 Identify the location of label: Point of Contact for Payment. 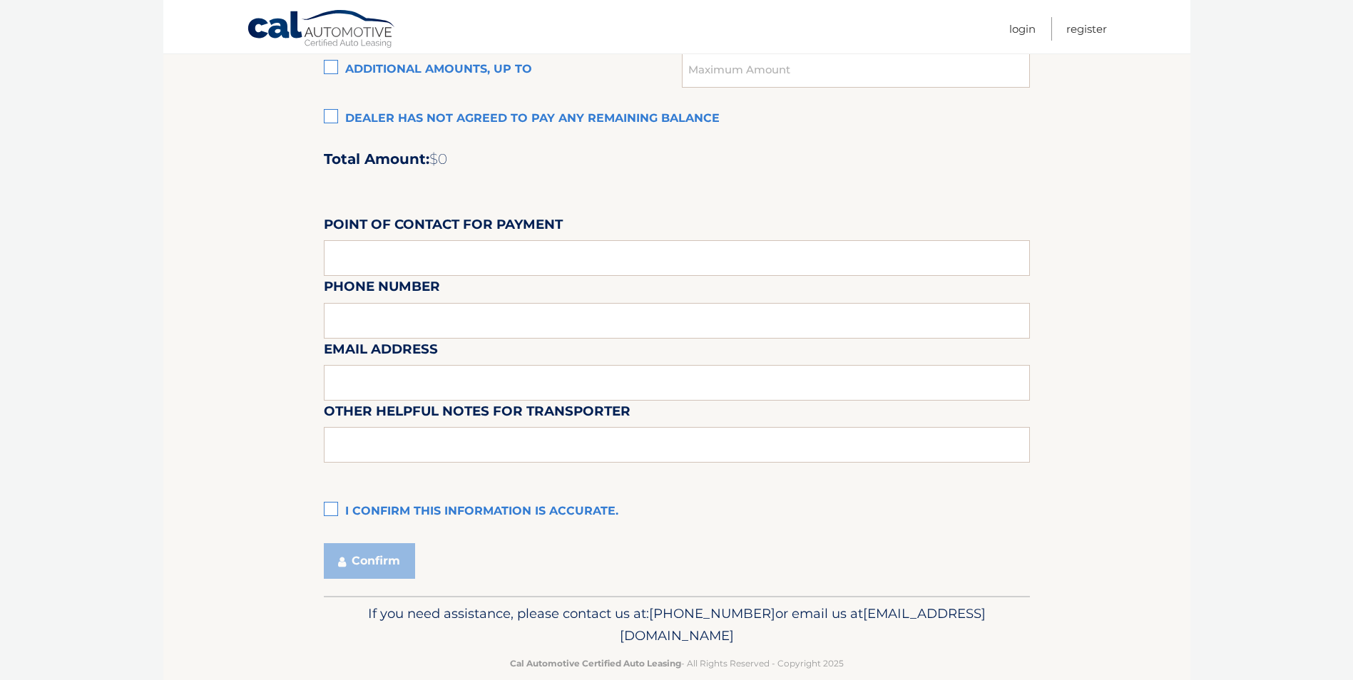
(443, 227).